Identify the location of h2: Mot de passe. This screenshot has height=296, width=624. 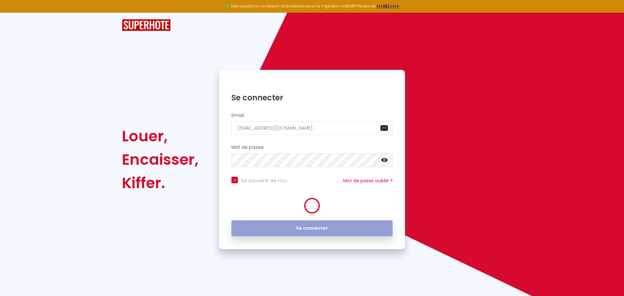
(312, 147).